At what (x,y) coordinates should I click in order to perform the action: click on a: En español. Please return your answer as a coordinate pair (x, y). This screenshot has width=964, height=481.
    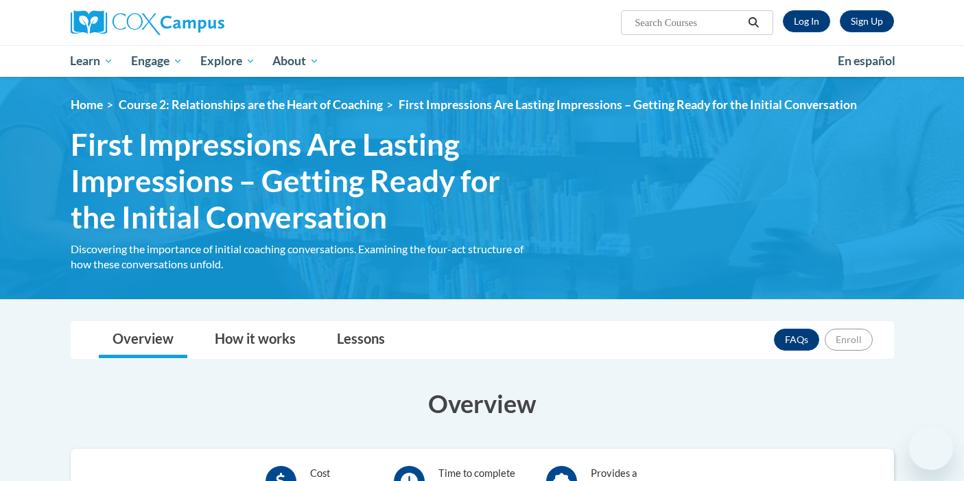
    Looking at the image, I should click on (866, 61).